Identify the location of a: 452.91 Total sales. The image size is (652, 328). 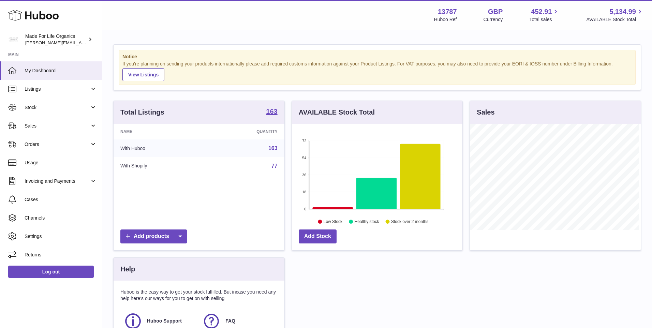
(544, 15).